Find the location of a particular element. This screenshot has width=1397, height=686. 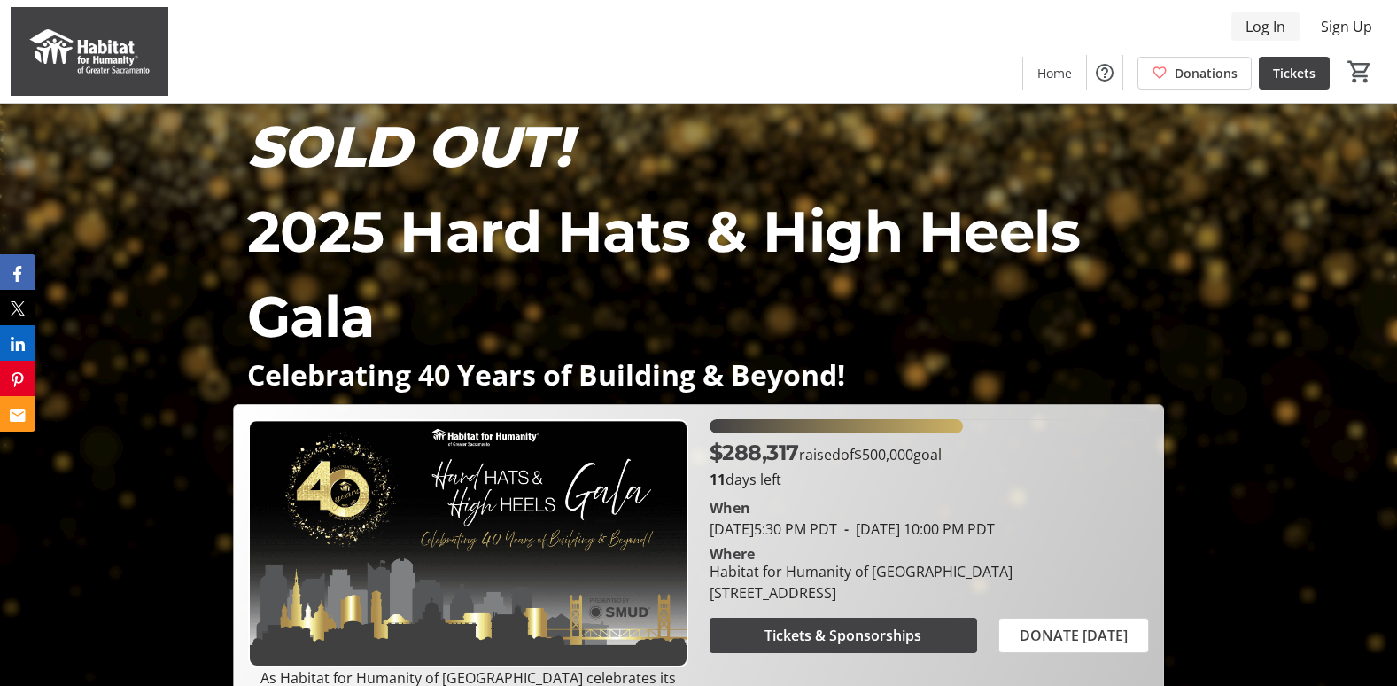

button: Sign Up is located at coordinates (1347, 27).